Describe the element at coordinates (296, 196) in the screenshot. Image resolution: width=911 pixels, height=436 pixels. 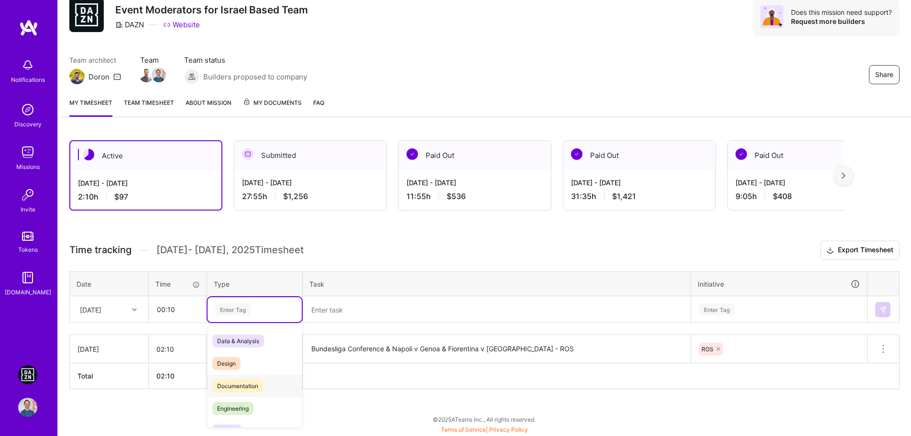
I see `span: $1,256` at that location.